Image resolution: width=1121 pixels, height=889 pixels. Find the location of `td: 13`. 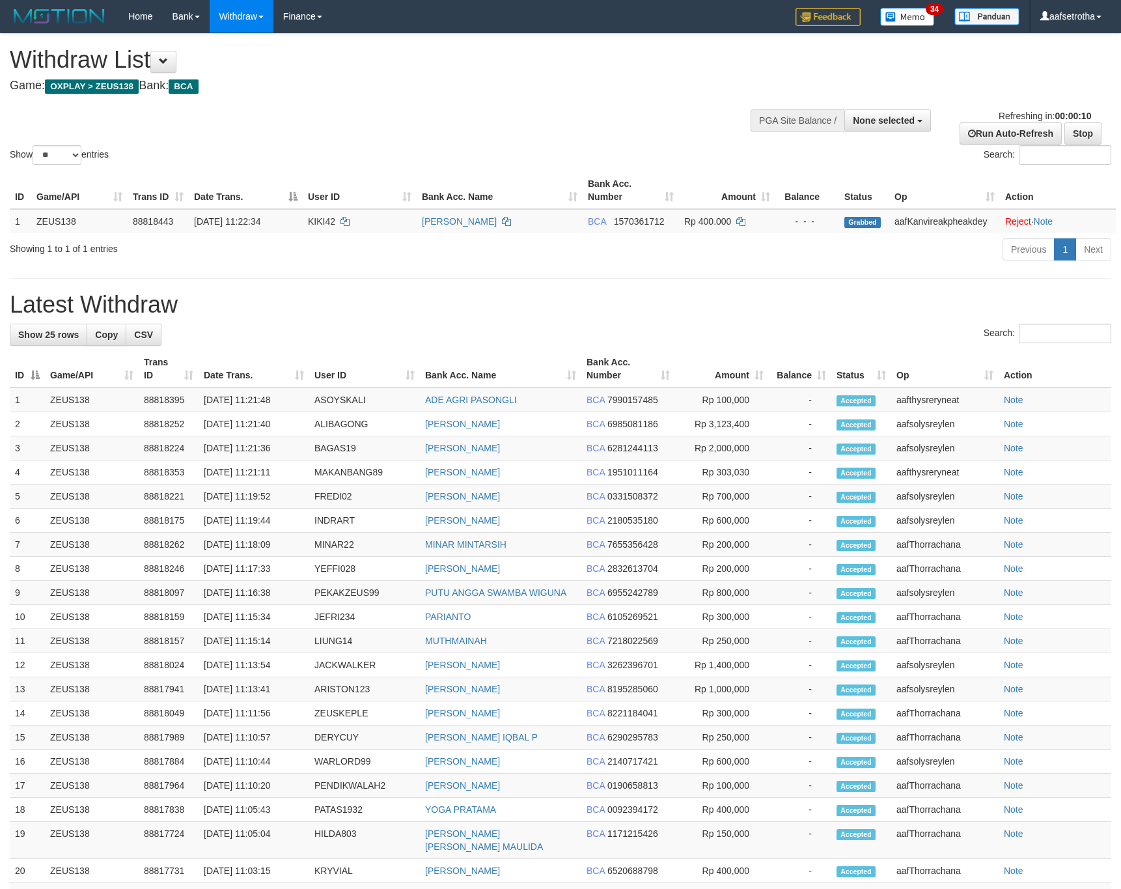

td: 13 is located at coordinates (27, 689).